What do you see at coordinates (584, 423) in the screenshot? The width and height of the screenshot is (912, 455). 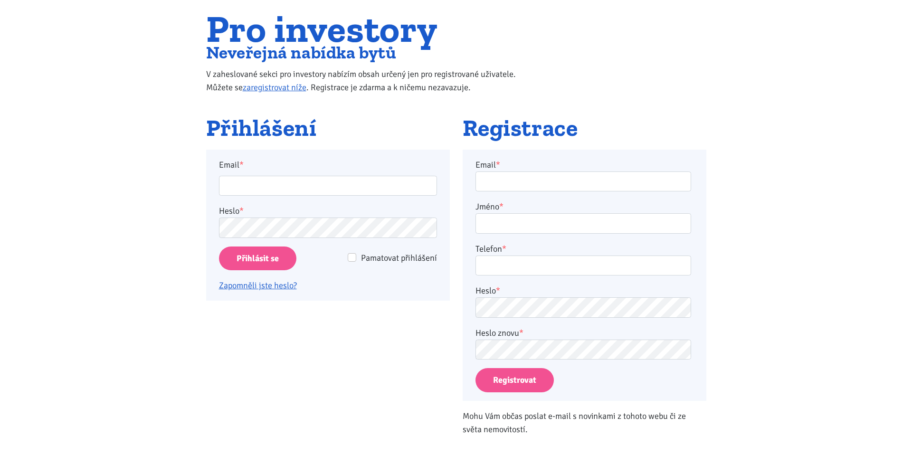 I see `p: Mohu Vám občas poslat e-mail s novinkami z tohoto webu či ze světa nemovitostí.` at bounding box center [584, 423].